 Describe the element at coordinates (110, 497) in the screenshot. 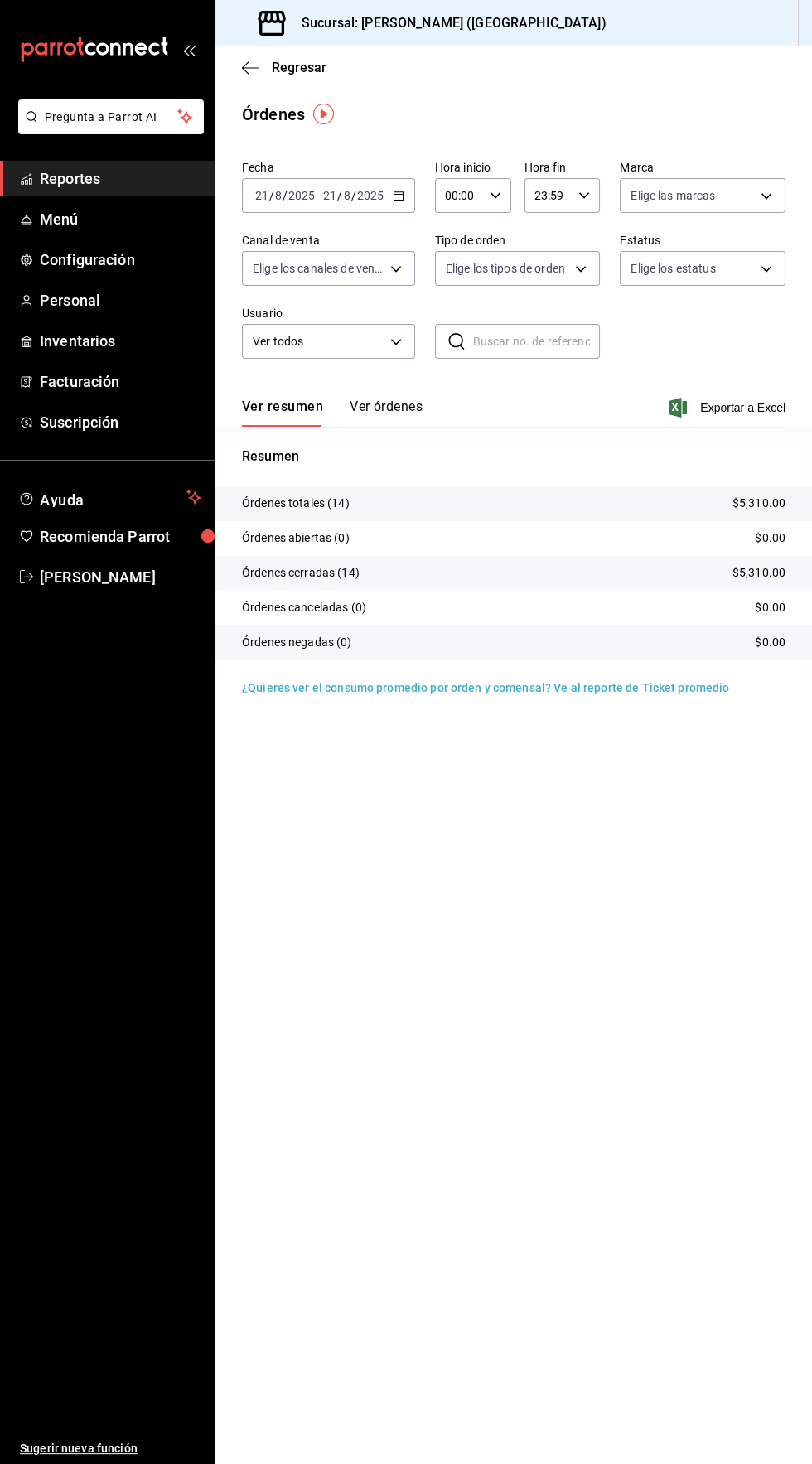

I see `span: Ayuda` at that location.